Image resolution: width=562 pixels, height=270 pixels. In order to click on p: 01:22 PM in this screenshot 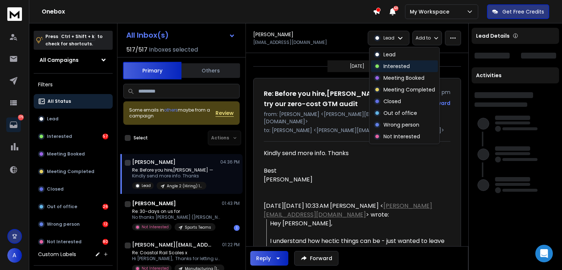, I will do `click(231, 245)`.